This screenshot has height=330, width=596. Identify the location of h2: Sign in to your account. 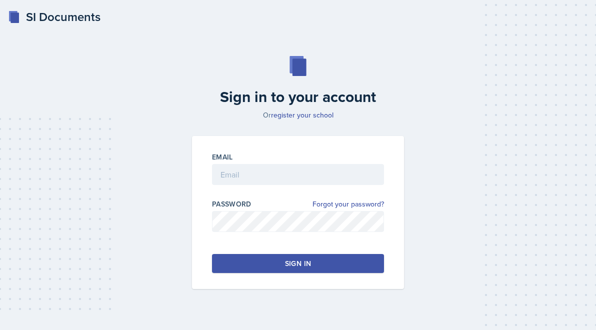
(298, 97).